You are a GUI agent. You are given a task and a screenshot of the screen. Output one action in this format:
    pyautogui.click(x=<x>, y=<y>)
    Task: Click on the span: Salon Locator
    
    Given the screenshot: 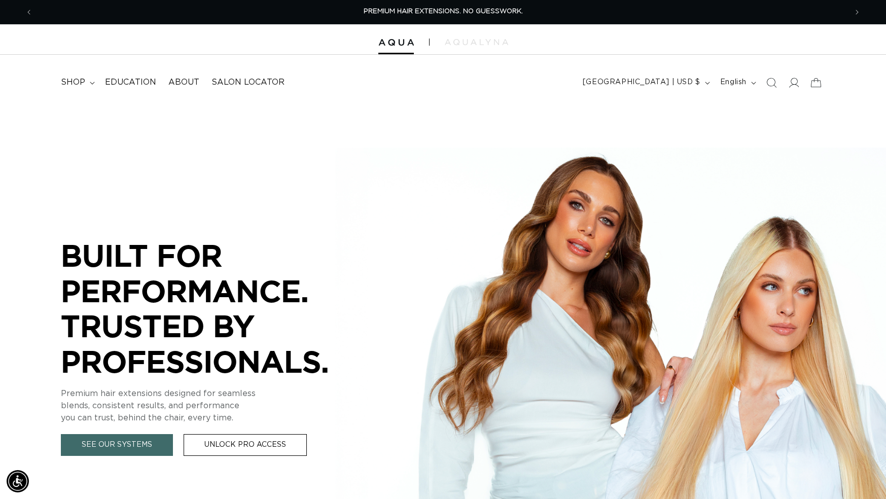 What is the action you would take?
    pyautogui.click(x=248, y=82)
    